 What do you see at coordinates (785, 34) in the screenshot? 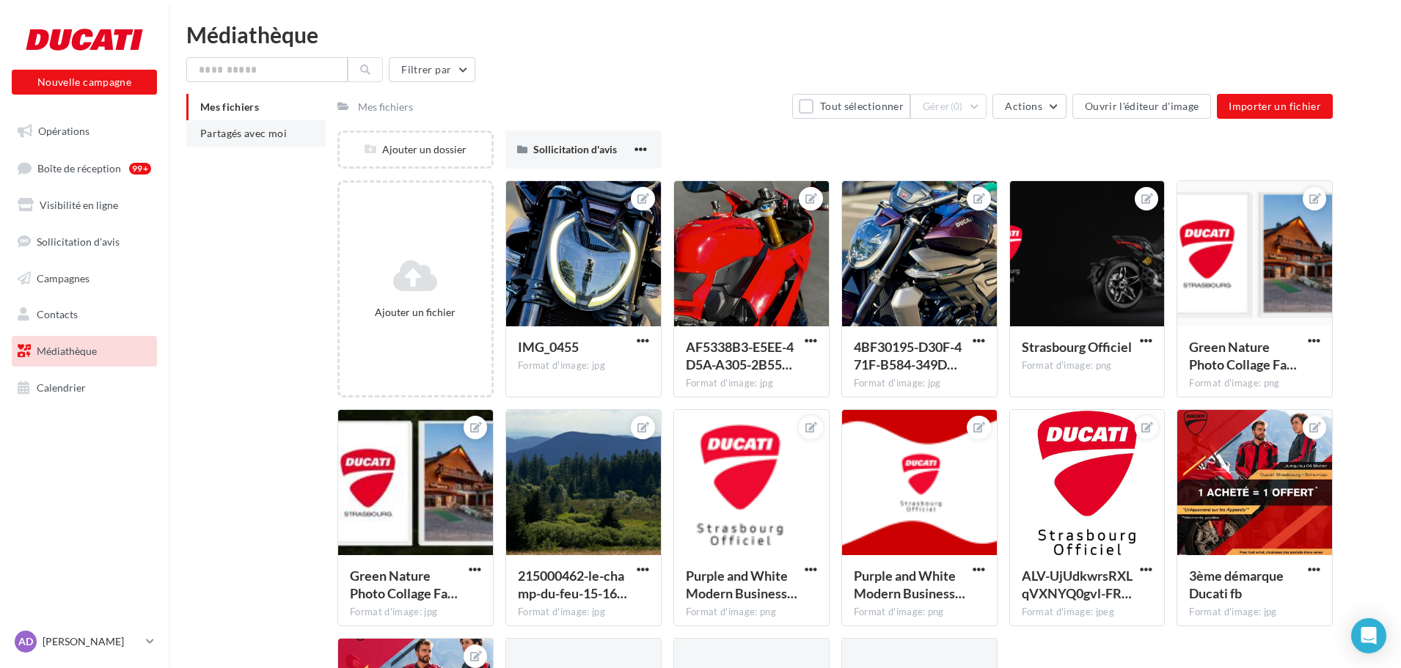
I see `div: Médiathèque` at bounding box center [785, 34].